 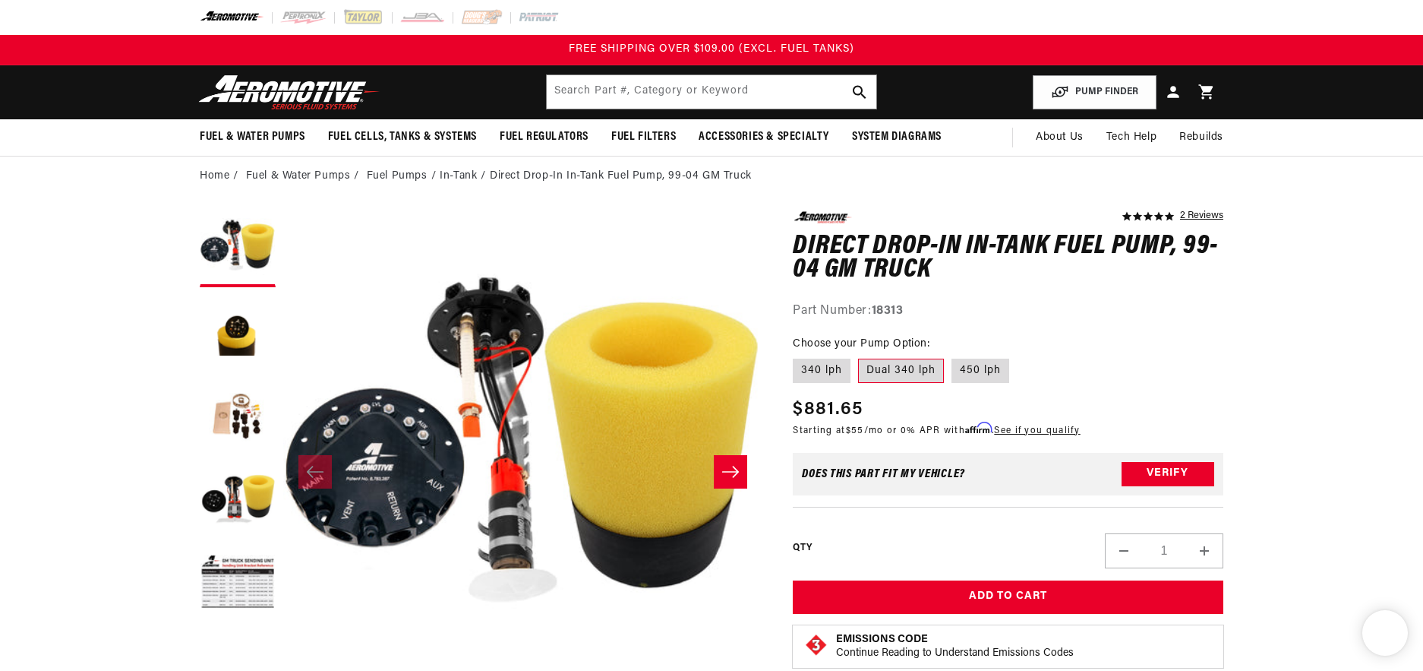 I want to click on button: Load image 3 in gallery view, so click(x=238, y=416).